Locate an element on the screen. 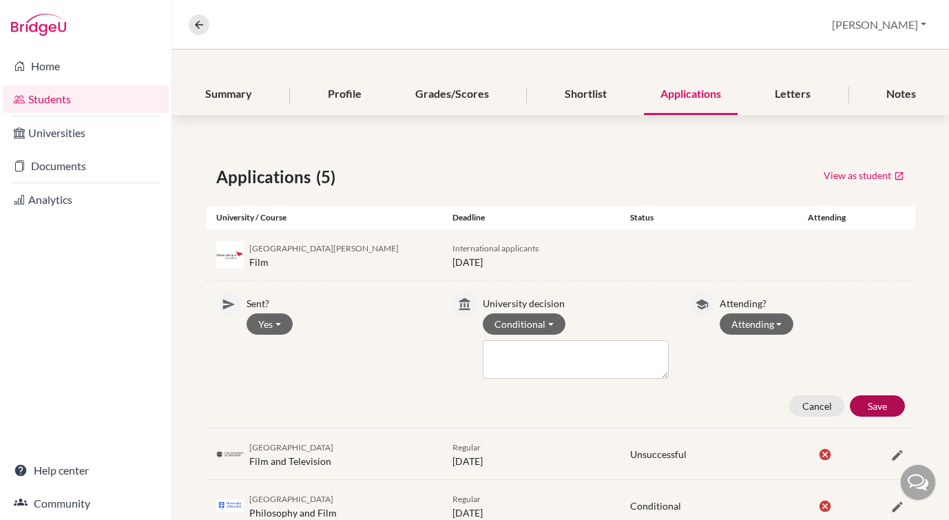 This screenshot has height=520, width=949. div: Profile is located at coordinates (344, 94).